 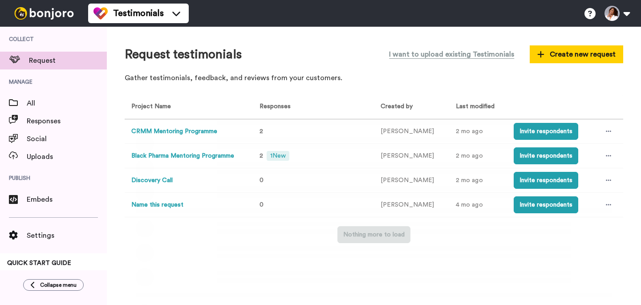 I want to click on span: QUICK START GUIDE, so click(x=39, y=263).